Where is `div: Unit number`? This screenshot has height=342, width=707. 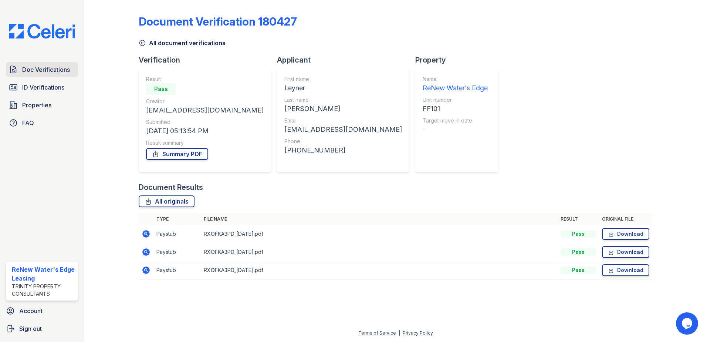
div: Unit number is located at coordinates (455, 100).